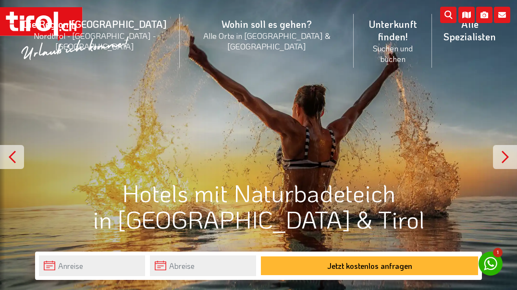 The image size is (517, 290). Describe the element at coordinates (393, 41) in the screenshot. I see `a: Unterkunft finden!Suchen und buchen` at that location.